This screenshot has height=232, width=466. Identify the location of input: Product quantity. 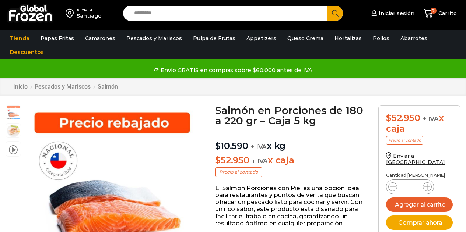
(410, 187).